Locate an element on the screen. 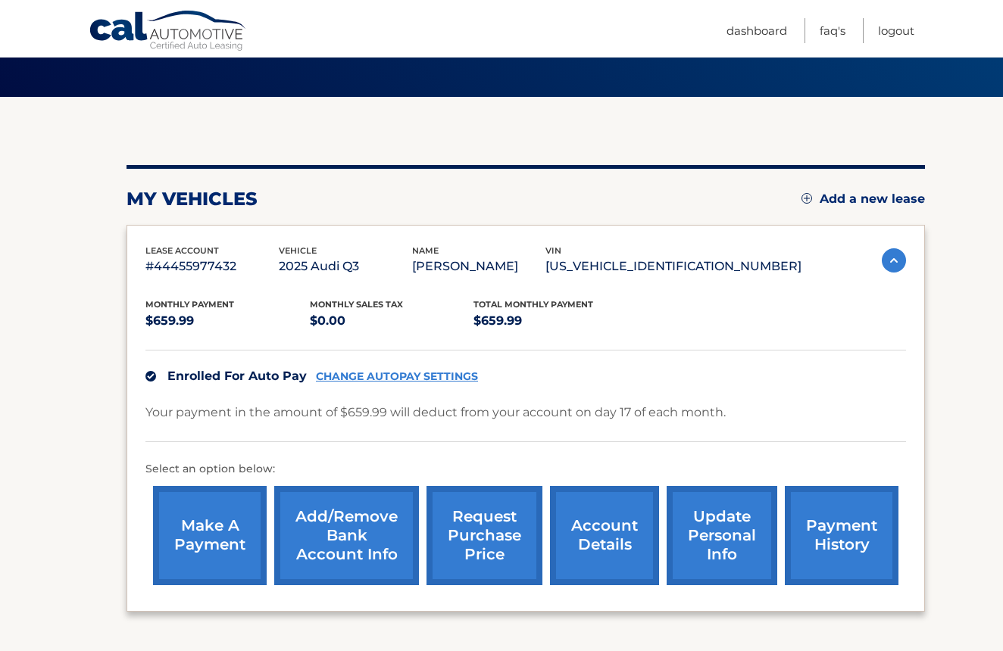  span: name is located at coordinates (425, 251).